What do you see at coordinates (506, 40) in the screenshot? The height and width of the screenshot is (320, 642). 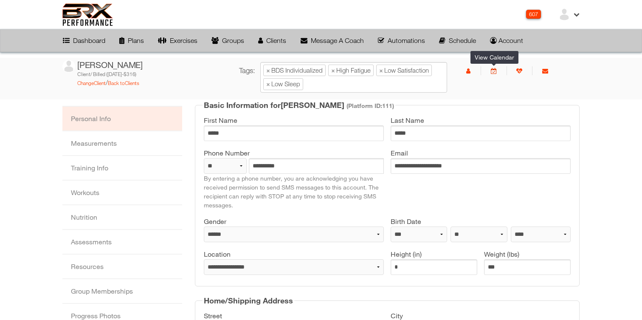 I see `div: Account` at bounding box center [506, 40].